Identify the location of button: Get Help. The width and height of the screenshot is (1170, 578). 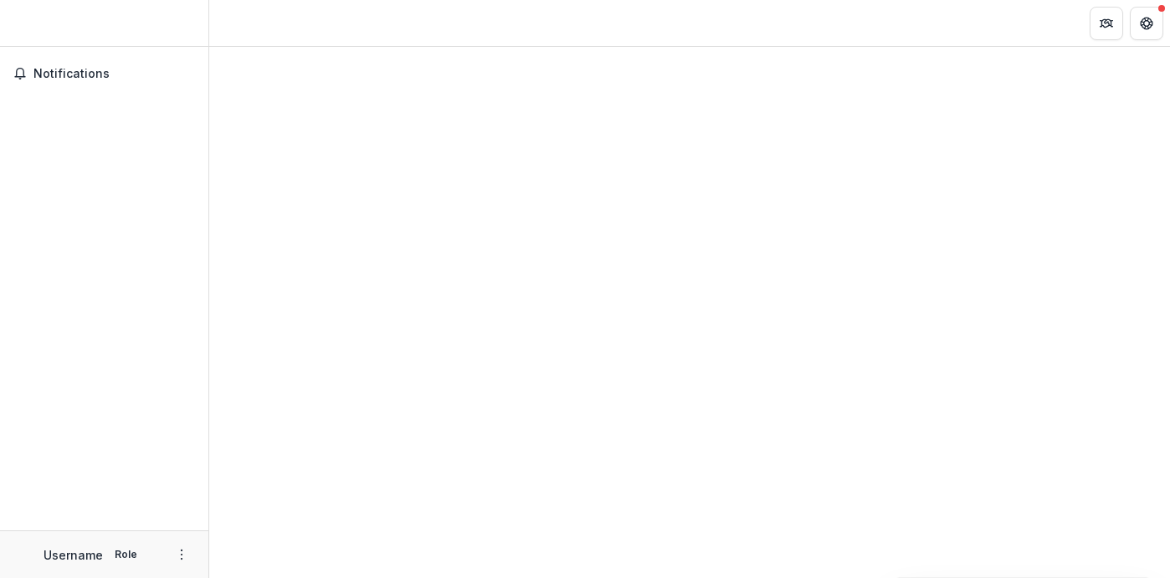
(1146, 23).